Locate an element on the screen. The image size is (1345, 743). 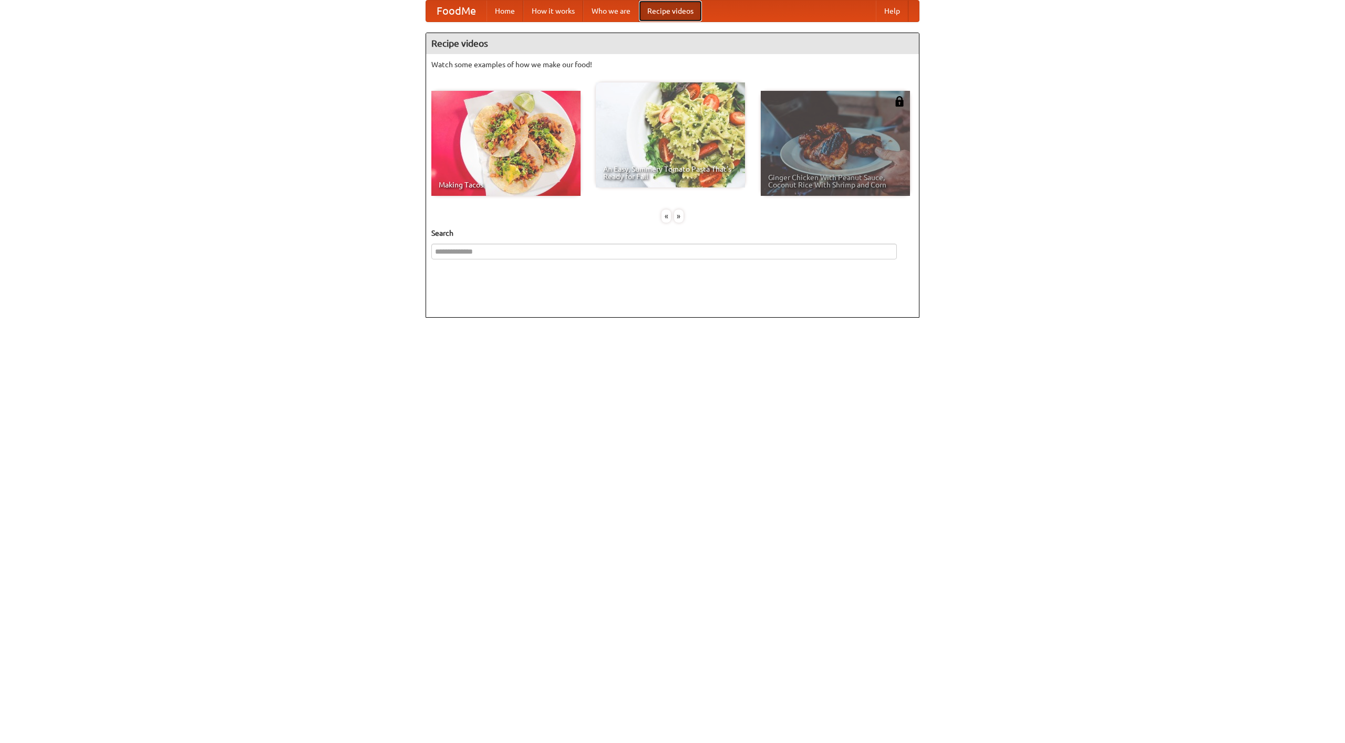
h4: Recipe videos is located at coordinates (672, 44).